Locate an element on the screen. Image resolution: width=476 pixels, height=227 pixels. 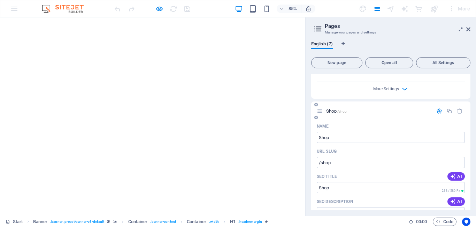
i: Element contains an animation is located at coordinates (266, 221).